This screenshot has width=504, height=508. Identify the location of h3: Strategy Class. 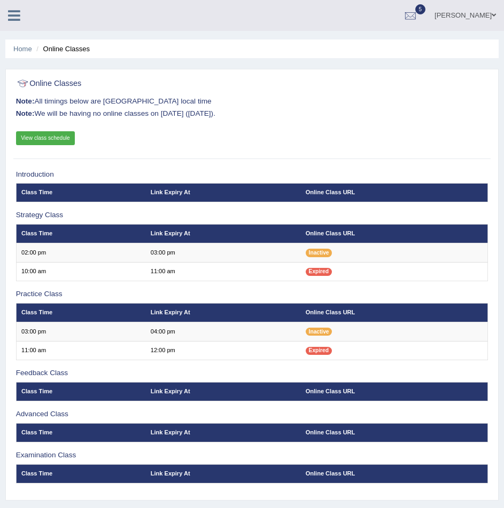
(252, 215).